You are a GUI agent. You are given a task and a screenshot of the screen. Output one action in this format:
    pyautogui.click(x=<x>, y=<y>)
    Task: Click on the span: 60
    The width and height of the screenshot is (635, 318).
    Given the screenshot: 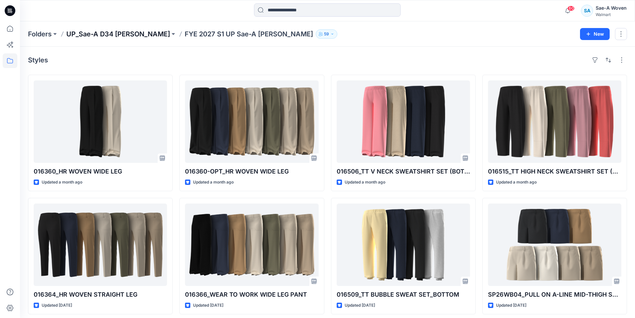 What is the action you would take?
    pyautogui.click(x=571, y=8)
    